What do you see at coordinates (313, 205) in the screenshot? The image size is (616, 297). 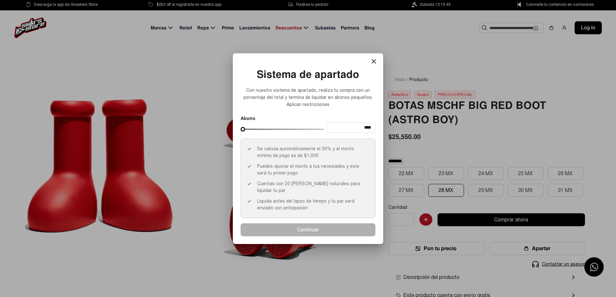 I see `span: Liquida antes del lapso de tiempo y tu par será enviado con anticipación` at bounding box center [313, 205].